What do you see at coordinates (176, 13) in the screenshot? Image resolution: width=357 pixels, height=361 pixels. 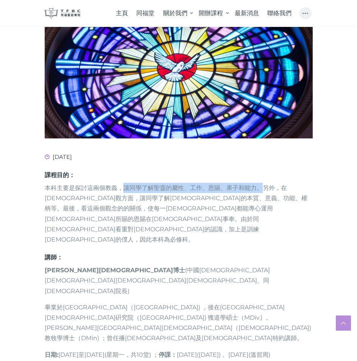 I see `span: 關於我們` at bounding box center [176, 13].